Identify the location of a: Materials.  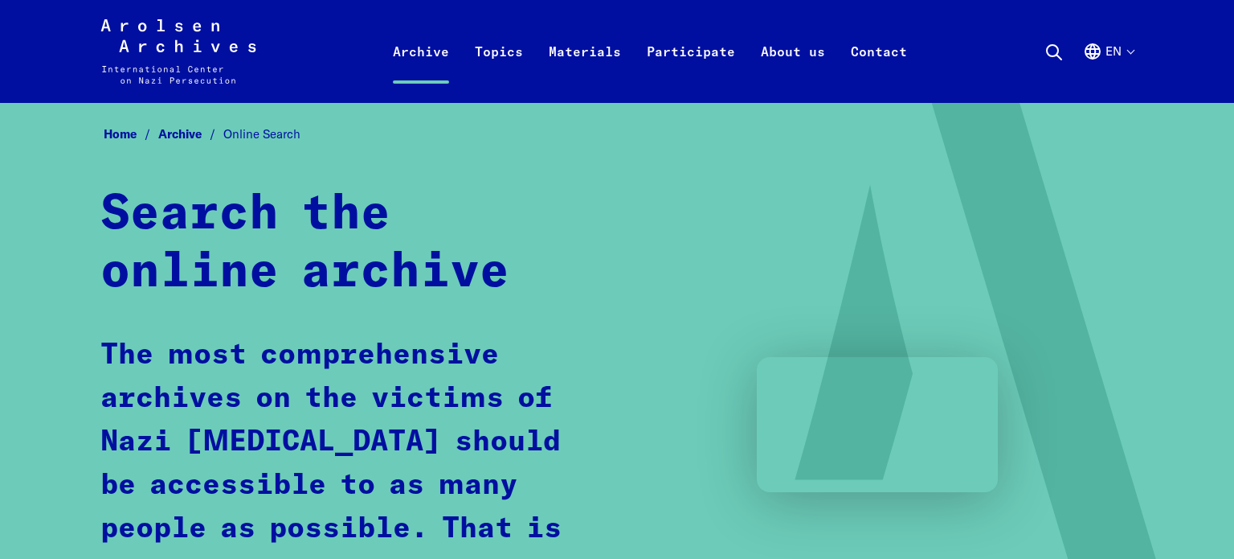
(585, 71).